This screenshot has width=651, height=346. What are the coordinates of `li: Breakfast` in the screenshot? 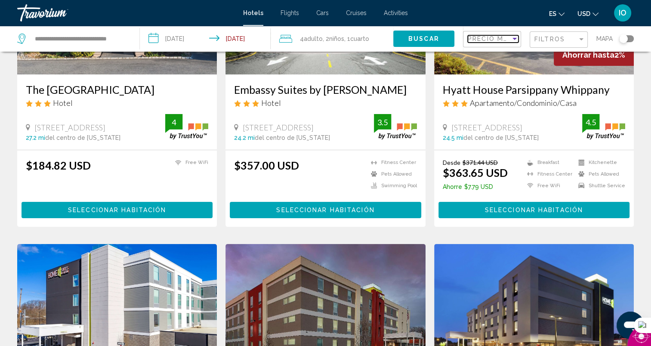 It's located at (548, 162).